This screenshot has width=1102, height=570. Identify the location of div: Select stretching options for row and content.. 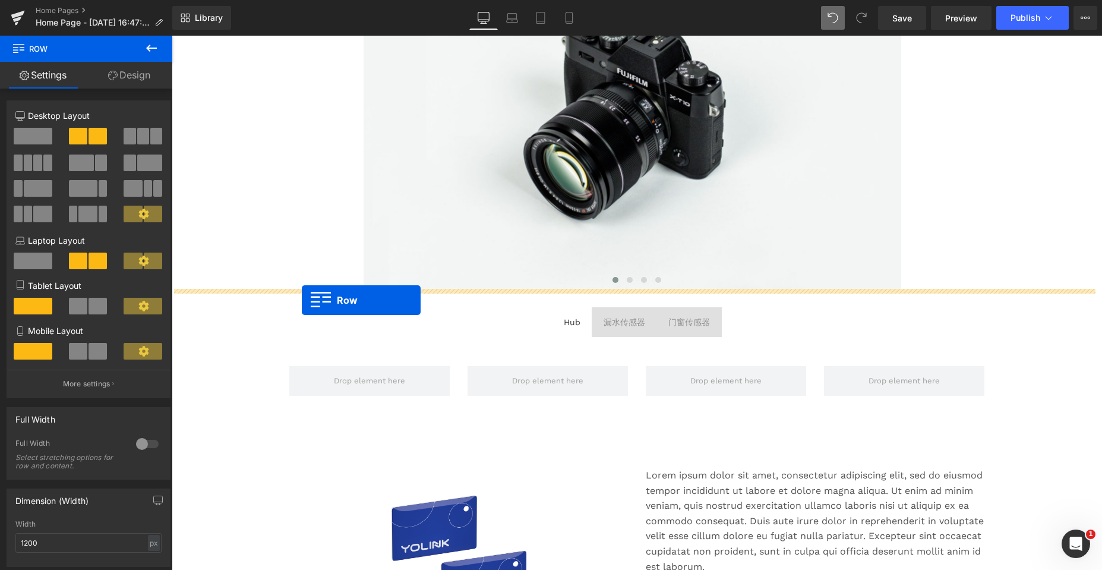
(69, 462).